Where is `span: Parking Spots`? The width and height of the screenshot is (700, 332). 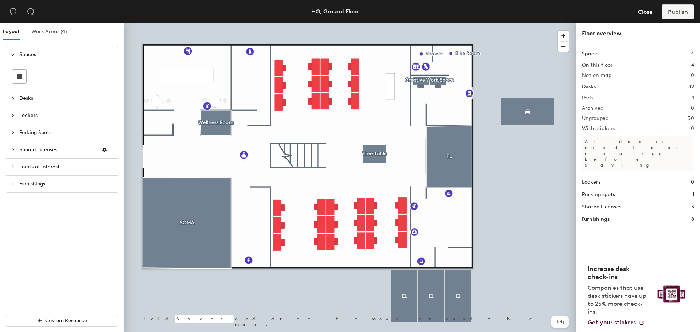 span: Parking Spots is located at coordinates (66, 133).